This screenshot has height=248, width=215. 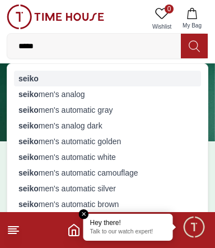 I want to click on div: men's analog, so click(x=108, y=94).